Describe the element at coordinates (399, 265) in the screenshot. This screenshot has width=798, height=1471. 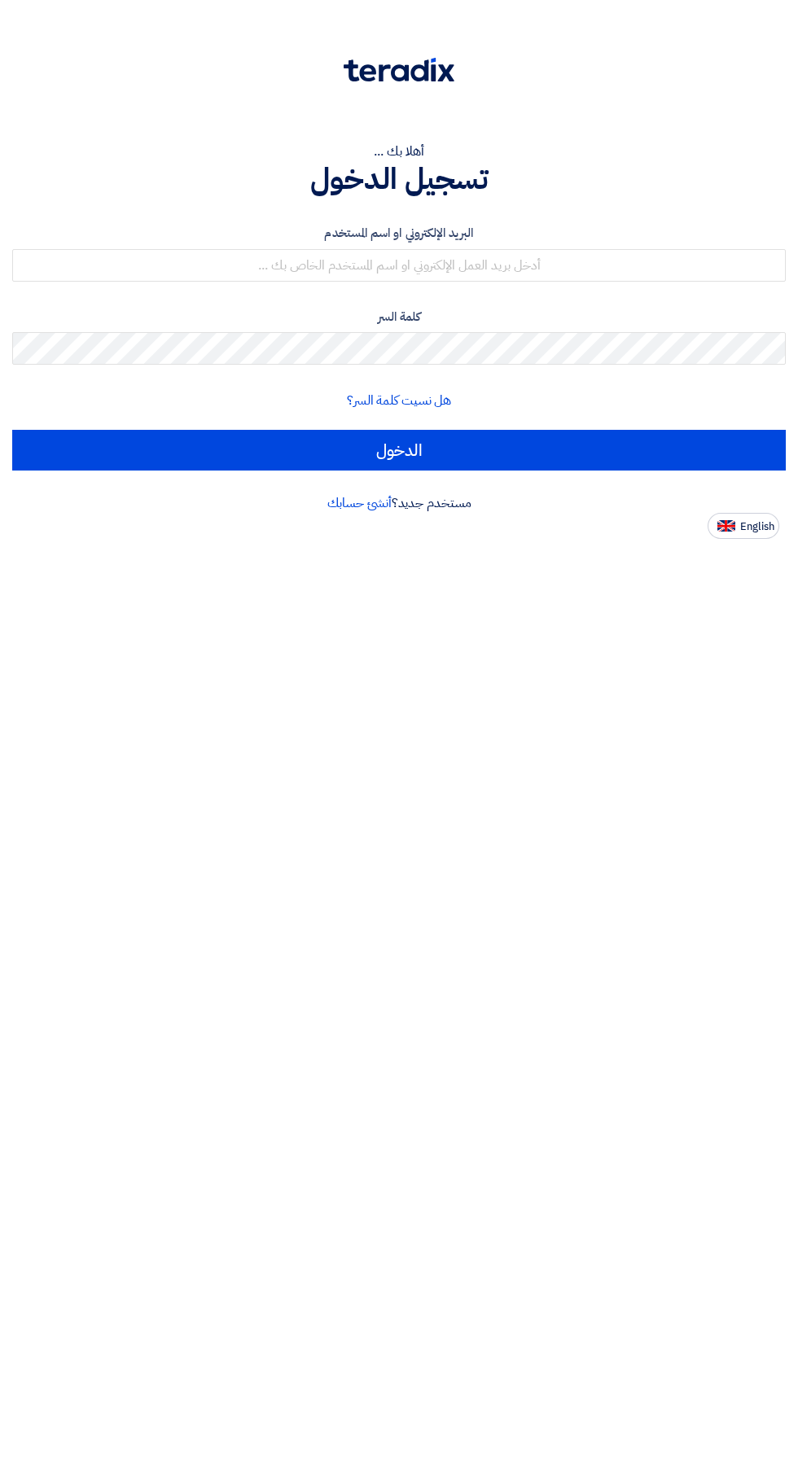
I see `input: أدخل بريد العمل الإلكتروني او اسم المستخدم الخاص بك ...` at that location.